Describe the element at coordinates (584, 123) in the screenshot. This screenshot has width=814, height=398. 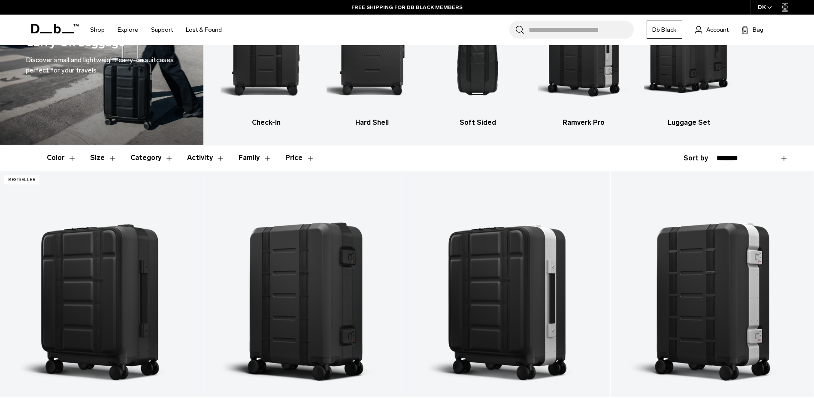
I see `h3: Ramverk Pro` at that location.